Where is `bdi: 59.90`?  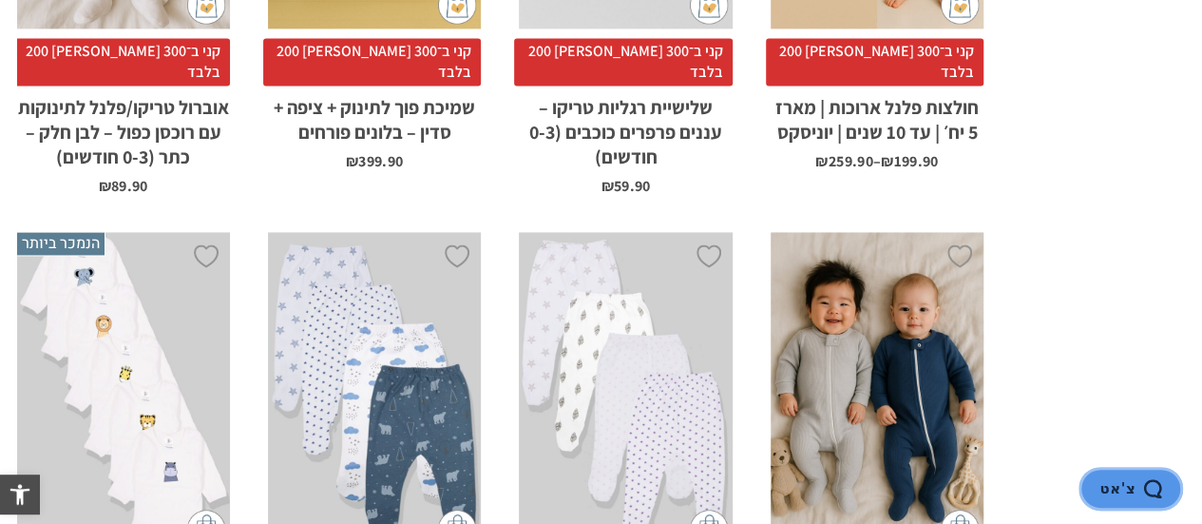
bdi: 59.90 is located at coordinates (625, 186).